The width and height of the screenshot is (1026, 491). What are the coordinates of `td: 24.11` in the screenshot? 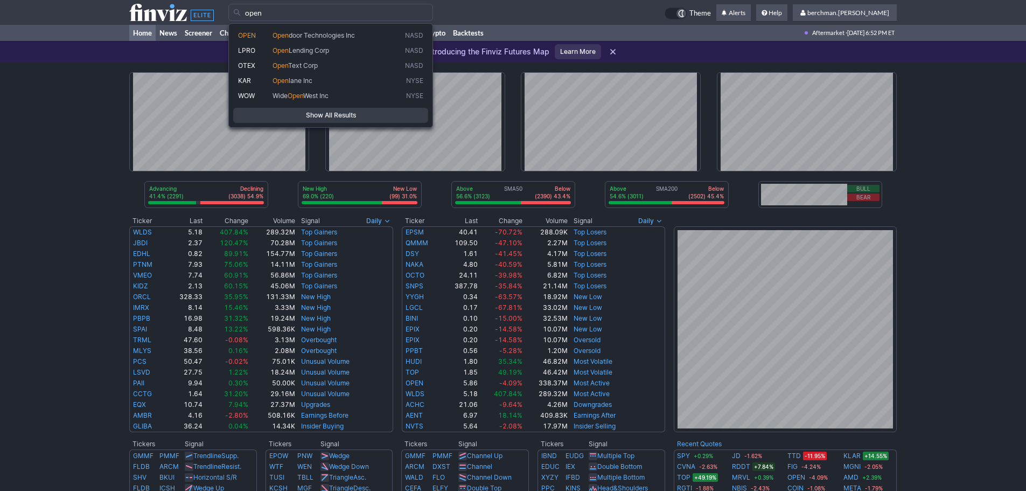 It's located at (461, 275).